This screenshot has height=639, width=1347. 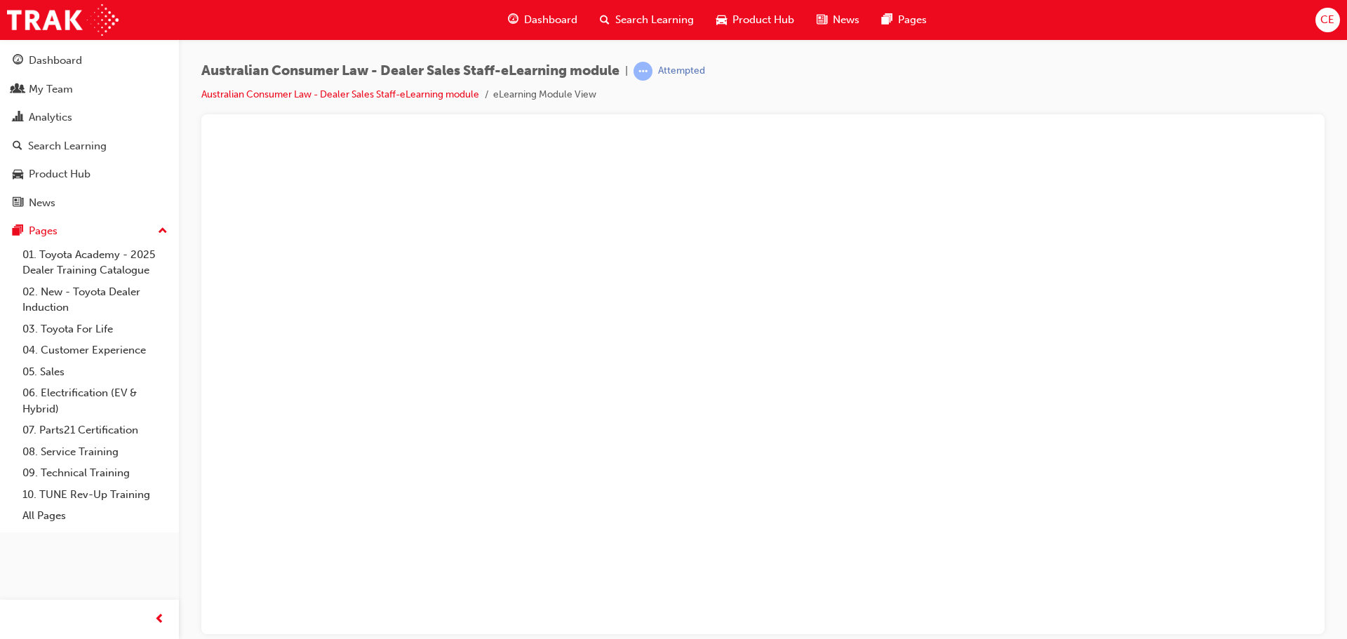 I want to click on a: 02. New - Toyota Dealer Induction, so click(x=95, y=300).